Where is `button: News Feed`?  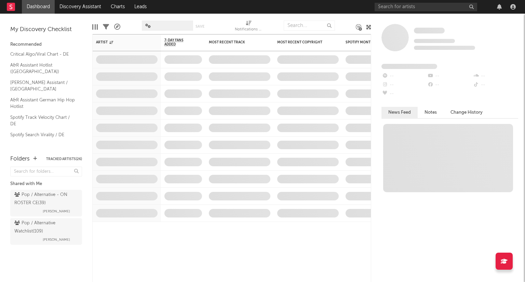
button: News Feed is located at coordinates (399, 112).